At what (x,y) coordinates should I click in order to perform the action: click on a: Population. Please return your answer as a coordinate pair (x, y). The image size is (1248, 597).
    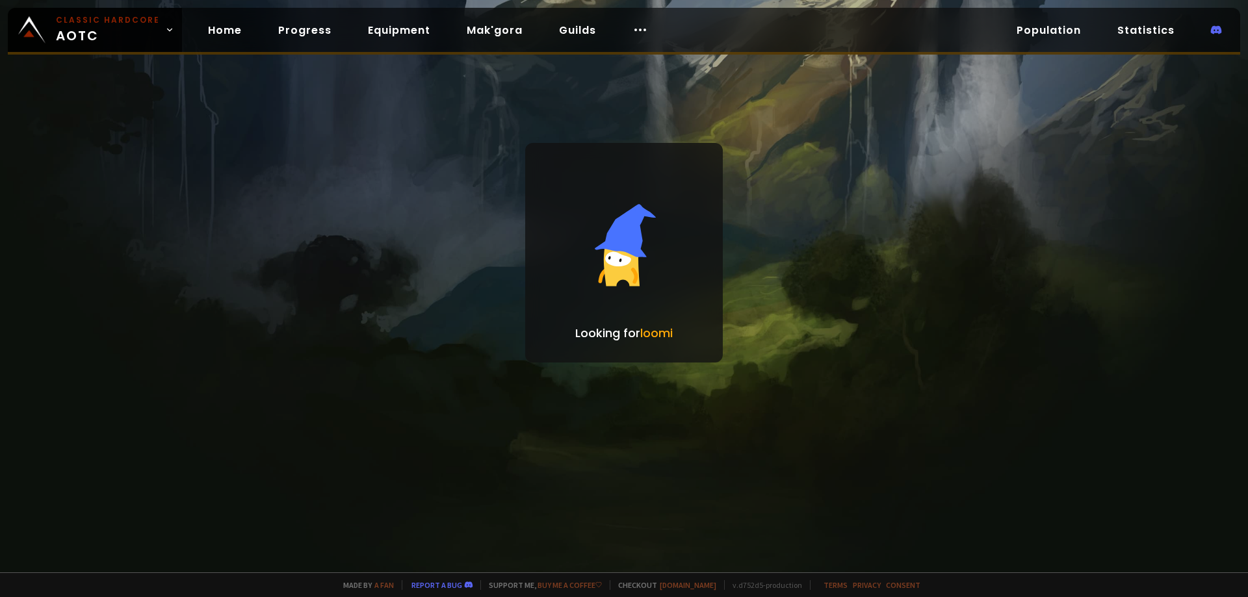
    Looking at the image, I should click on (1048, 30).